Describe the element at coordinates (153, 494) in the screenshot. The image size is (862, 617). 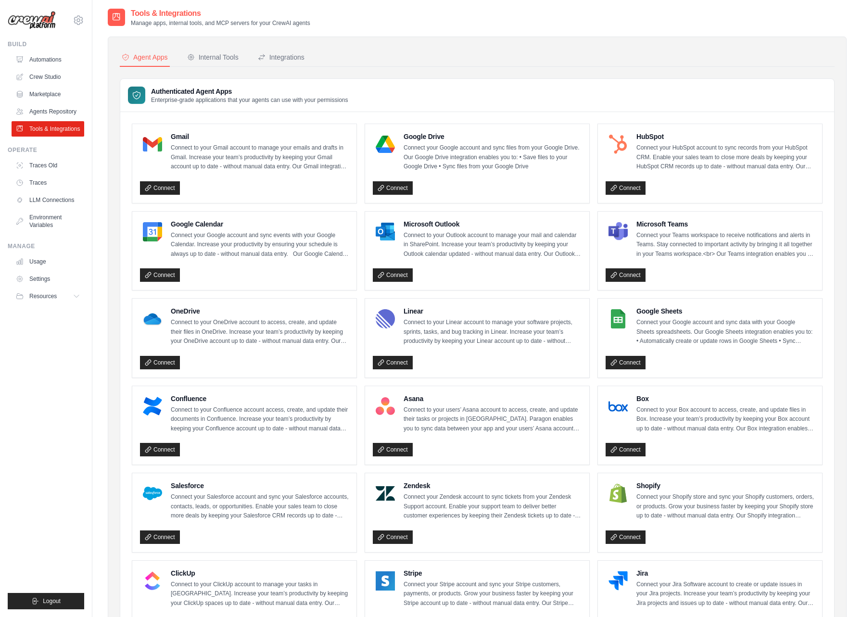
I see `img: Salesforce Logo` at that location.